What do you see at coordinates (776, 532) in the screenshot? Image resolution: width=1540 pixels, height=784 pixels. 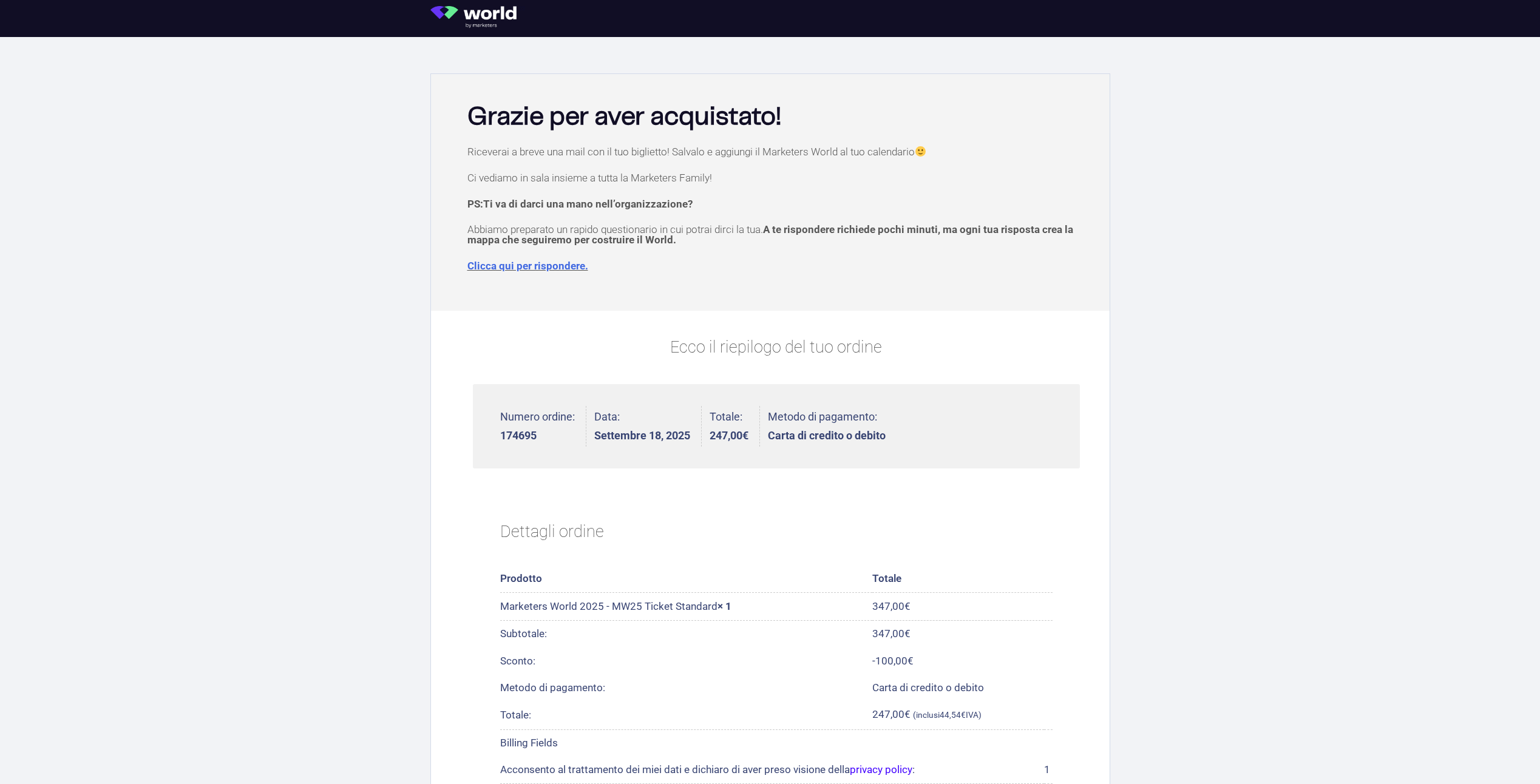 I see `h2: Dettagli ordine` at bounding box center [776, 532].